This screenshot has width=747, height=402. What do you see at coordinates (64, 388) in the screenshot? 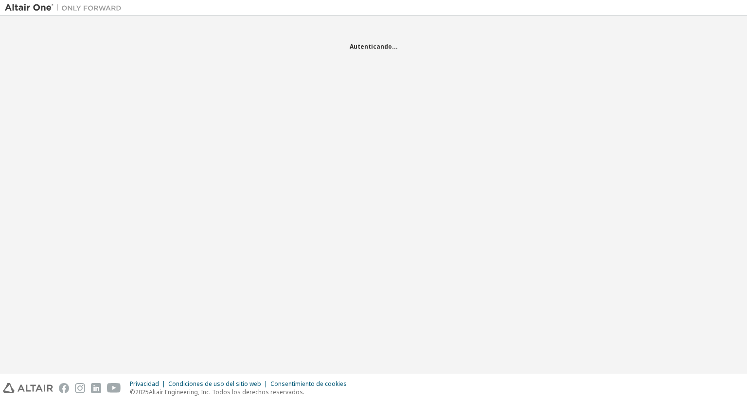
I see `img: facebook.svg` at bounding box center [64, 388].